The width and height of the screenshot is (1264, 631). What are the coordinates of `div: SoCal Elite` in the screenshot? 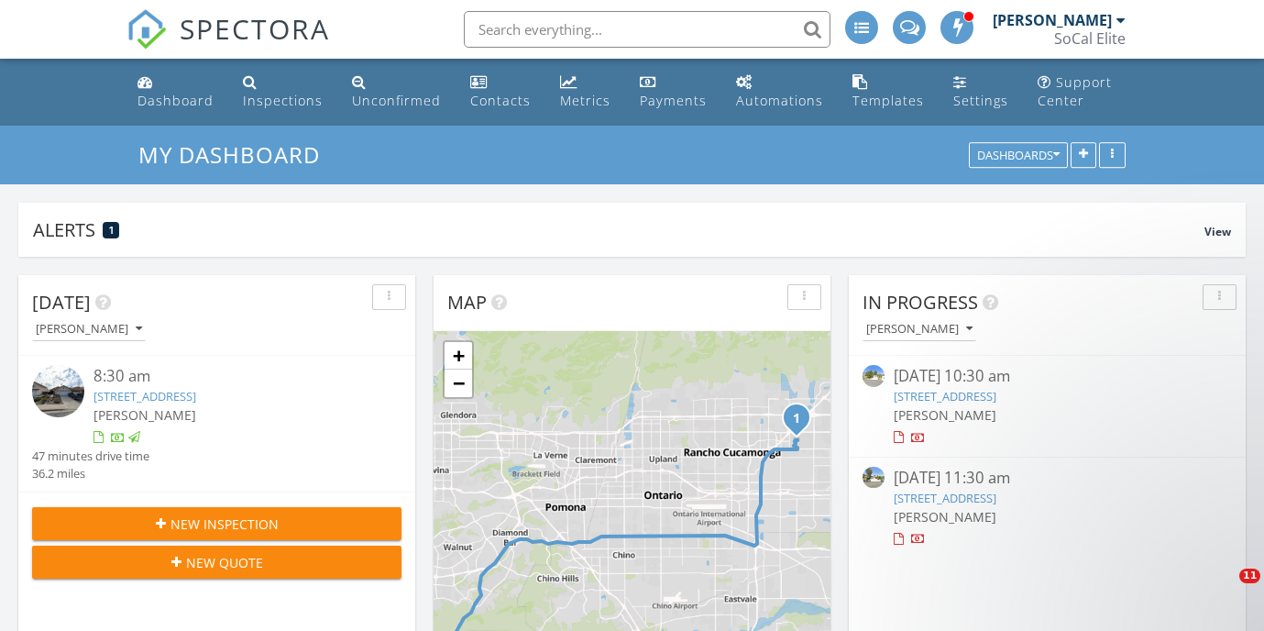 It's located at (1090, 39).